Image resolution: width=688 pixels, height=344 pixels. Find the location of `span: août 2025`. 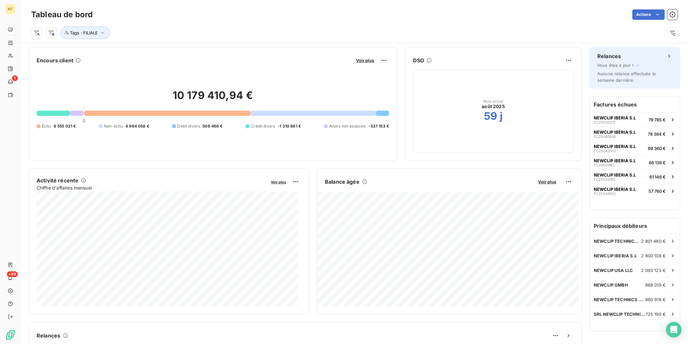

span: août 2025 is located at coordinates (493, 106).